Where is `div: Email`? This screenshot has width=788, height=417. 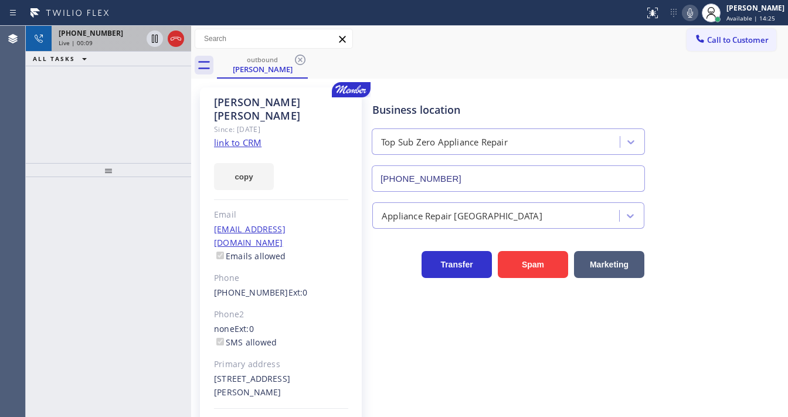 div: Email is located at coordinates (281, 215).